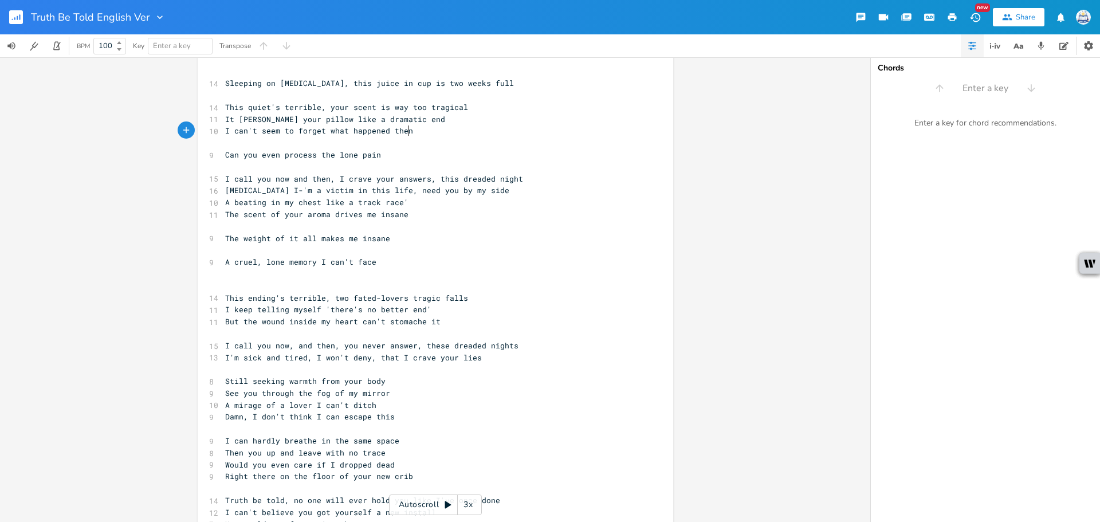 The height and width of the screenshot is (522, 1100). What do you see at coordinates (303, 155) in the screenshot?
I see `span: Can you even process the lone pain` at bounding box center [303, 155].